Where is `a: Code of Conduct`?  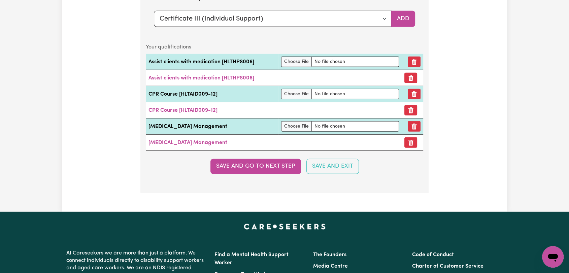
a: Code of Conduct is located at coordinates (433, 255).